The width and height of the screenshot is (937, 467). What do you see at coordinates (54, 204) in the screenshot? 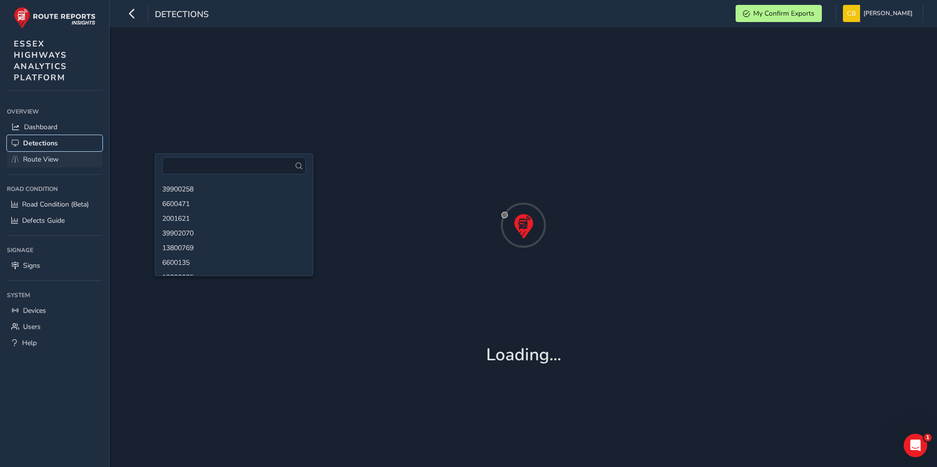
I see `a: Road Condition (Beta)` at bounding box center [54, 204].